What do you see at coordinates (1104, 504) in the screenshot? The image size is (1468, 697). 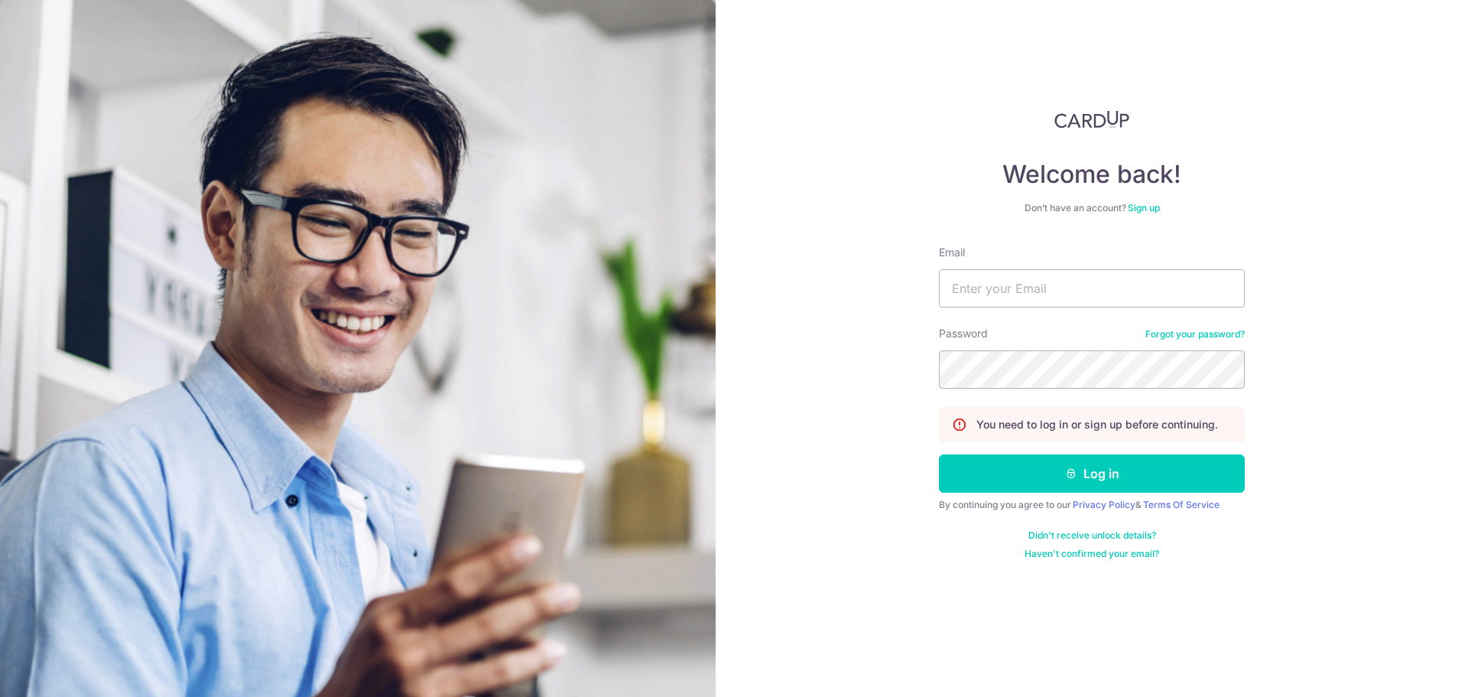 I see `a: Privacy Policy` at bounding box center [1104, 504].